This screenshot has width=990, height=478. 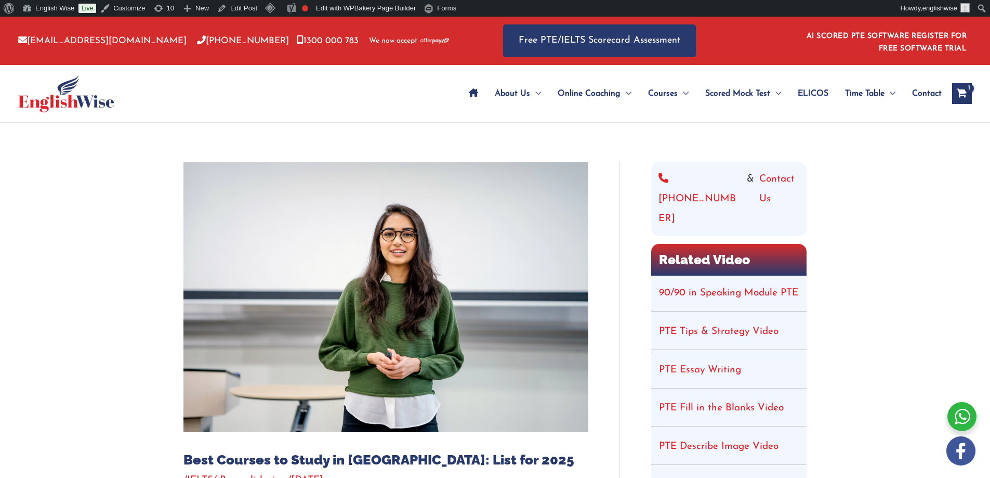 I want to click on a: PTE Describe Image Video, so click(x=719, y=446).